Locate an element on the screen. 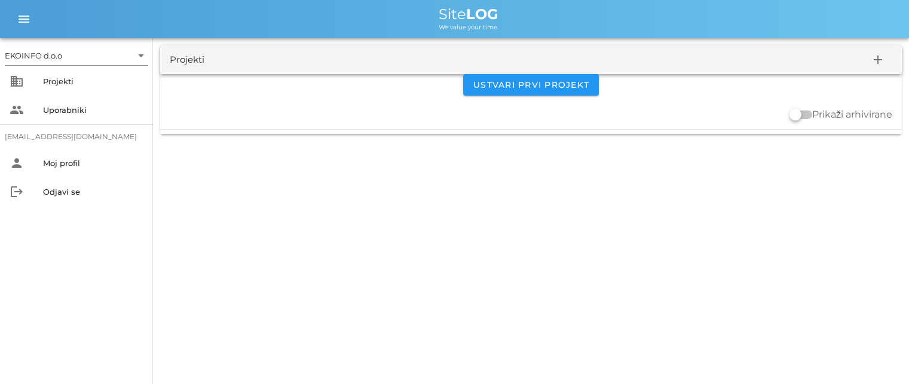 Image resolution: width=909 pixels, height=384 pixels. button: Ustvari prvi projekt is located at coordinates (530, 85).